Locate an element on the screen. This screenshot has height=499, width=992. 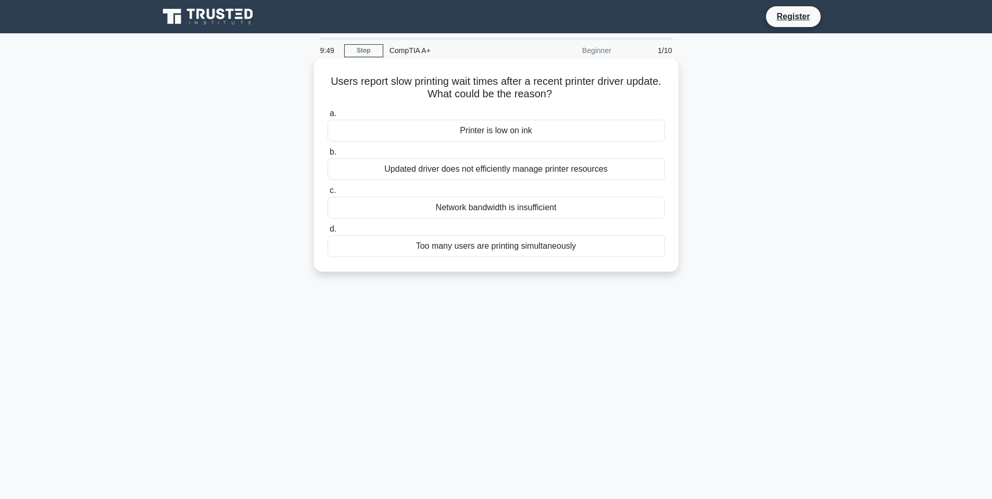
div: Too many users are printing simultaneously is located at coordinates (496, 246).